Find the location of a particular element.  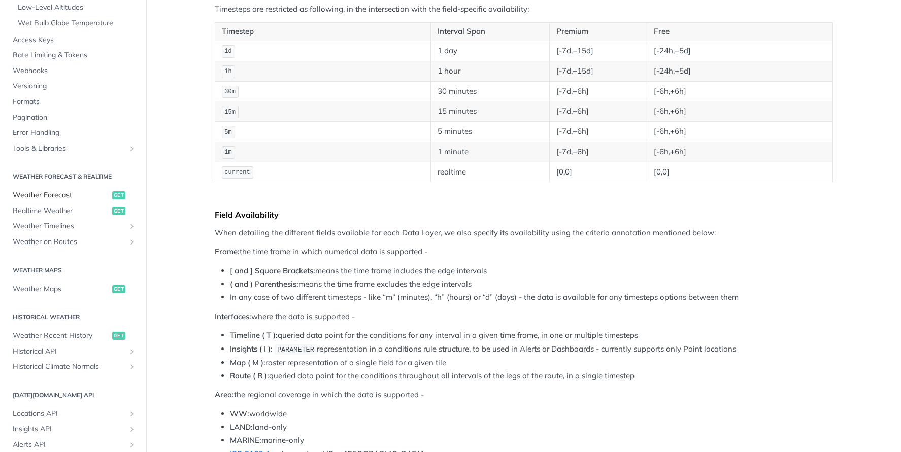

button: Show subpages for Weather Timelines is located at coordinates (132, 226).